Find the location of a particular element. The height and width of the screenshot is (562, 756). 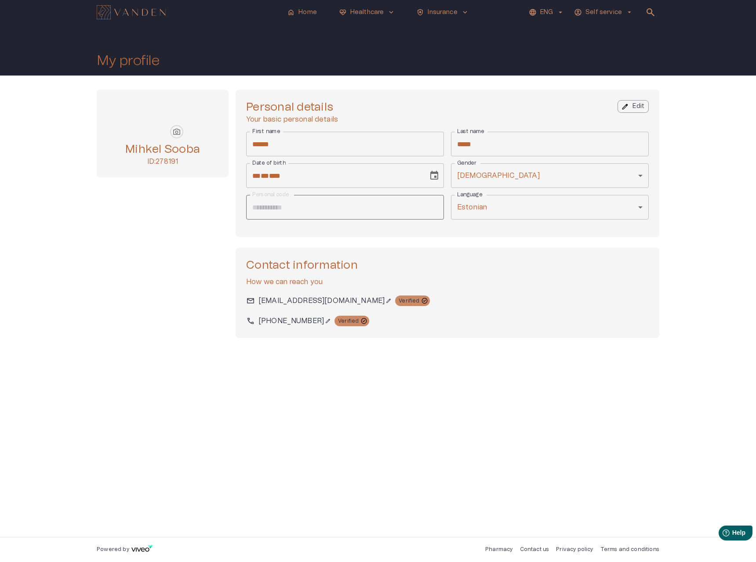

h1: My profile is located at coordinates (128, 61).